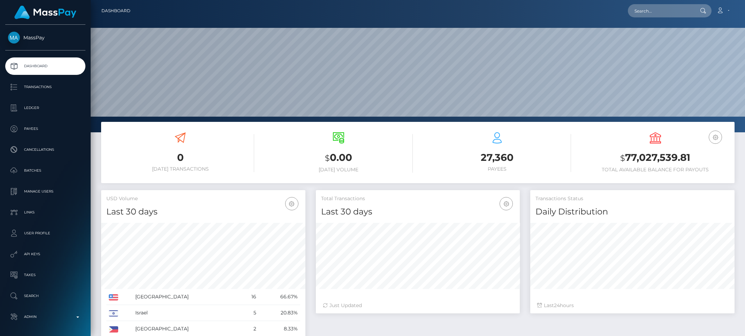  Describe the element at coordinates (632, 212) in the screenshot. I see `h4: Daily Distribution` at that location.